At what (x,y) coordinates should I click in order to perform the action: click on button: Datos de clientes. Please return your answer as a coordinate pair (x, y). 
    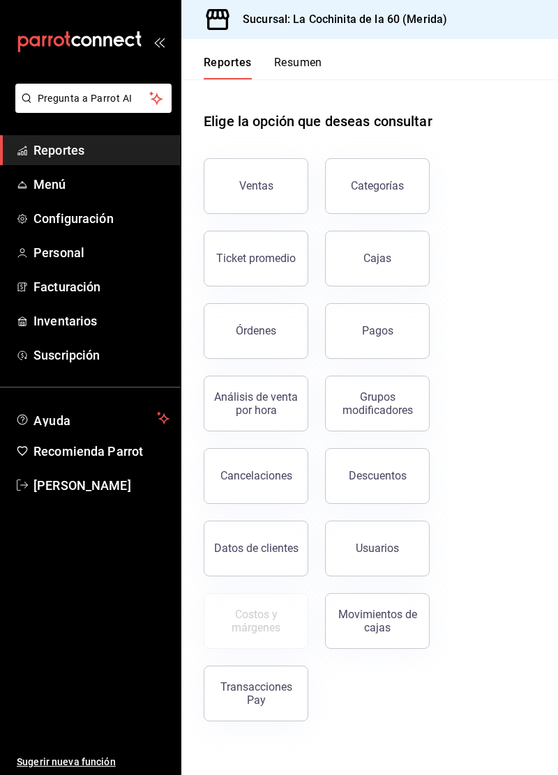
    Looking at the image, I should click on (256, 548).